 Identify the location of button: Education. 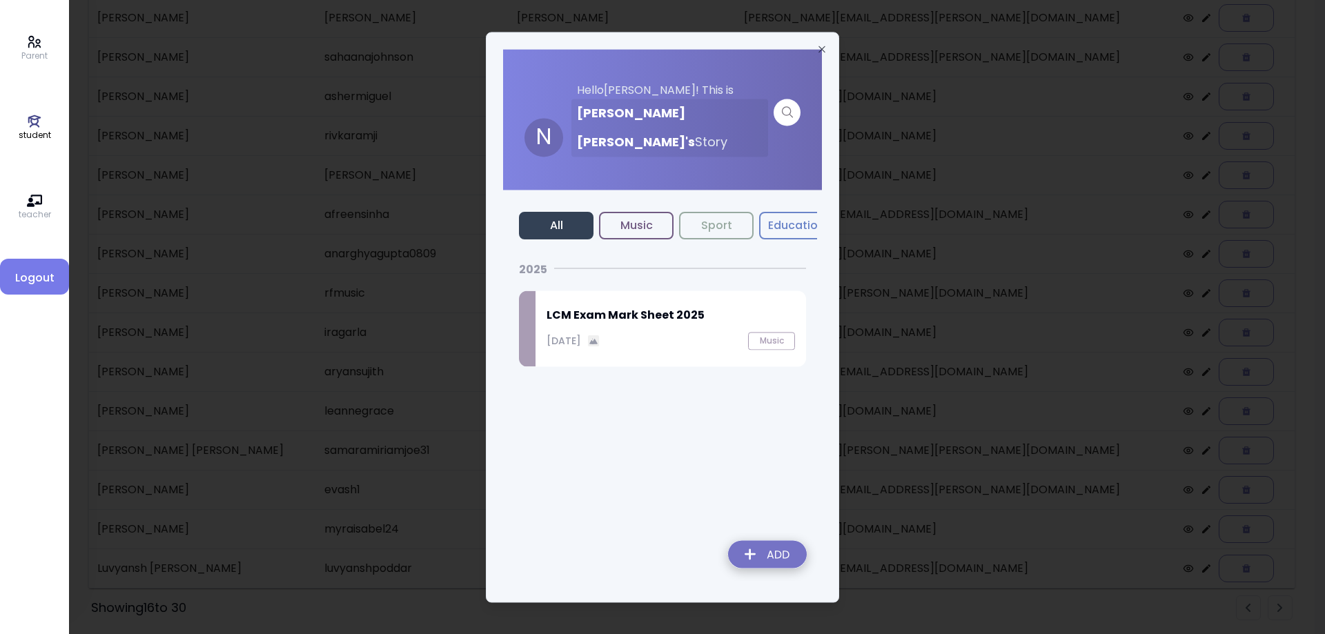
(796, 226).